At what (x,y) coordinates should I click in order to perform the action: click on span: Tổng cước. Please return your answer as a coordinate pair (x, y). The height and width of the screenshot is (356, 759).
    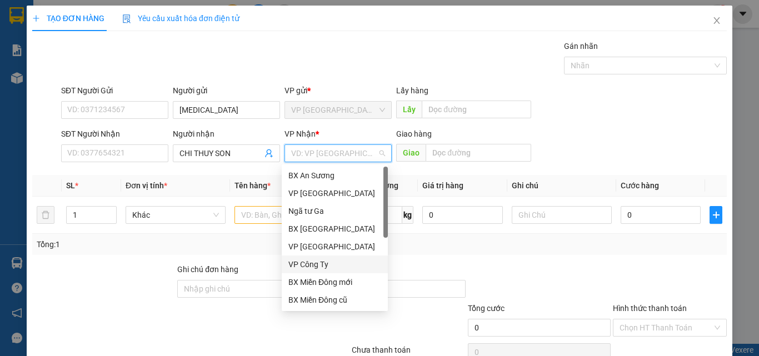
    Looking at the image, I should click on (486, 308).